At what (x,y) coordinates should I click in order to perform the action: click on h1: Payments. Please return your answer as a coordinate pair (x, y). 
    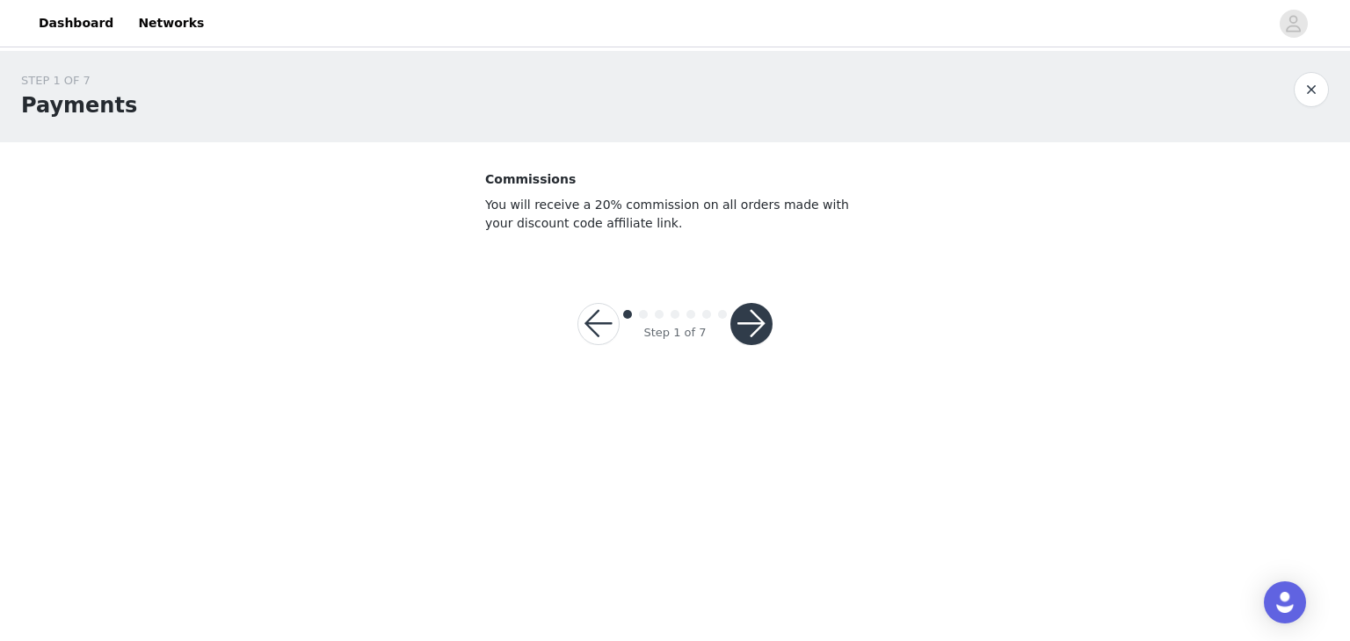
    Looking at the image, I should click on (79, 105).